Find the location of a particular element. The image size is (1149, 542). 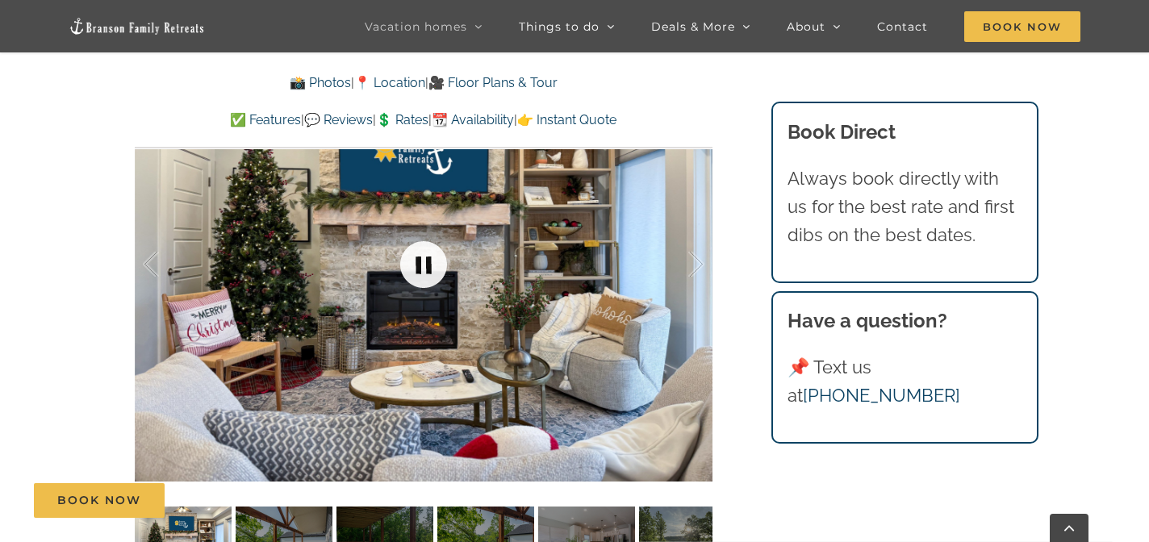

a: 📆 Availability is located at coordinates (473, 119).